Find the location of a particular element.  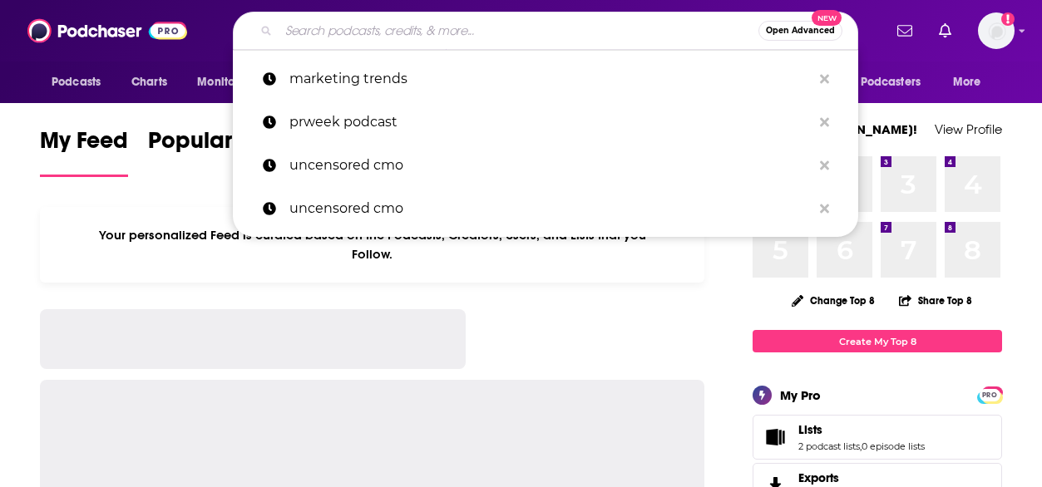

a: My Feed is located at coordinates (84, 151).